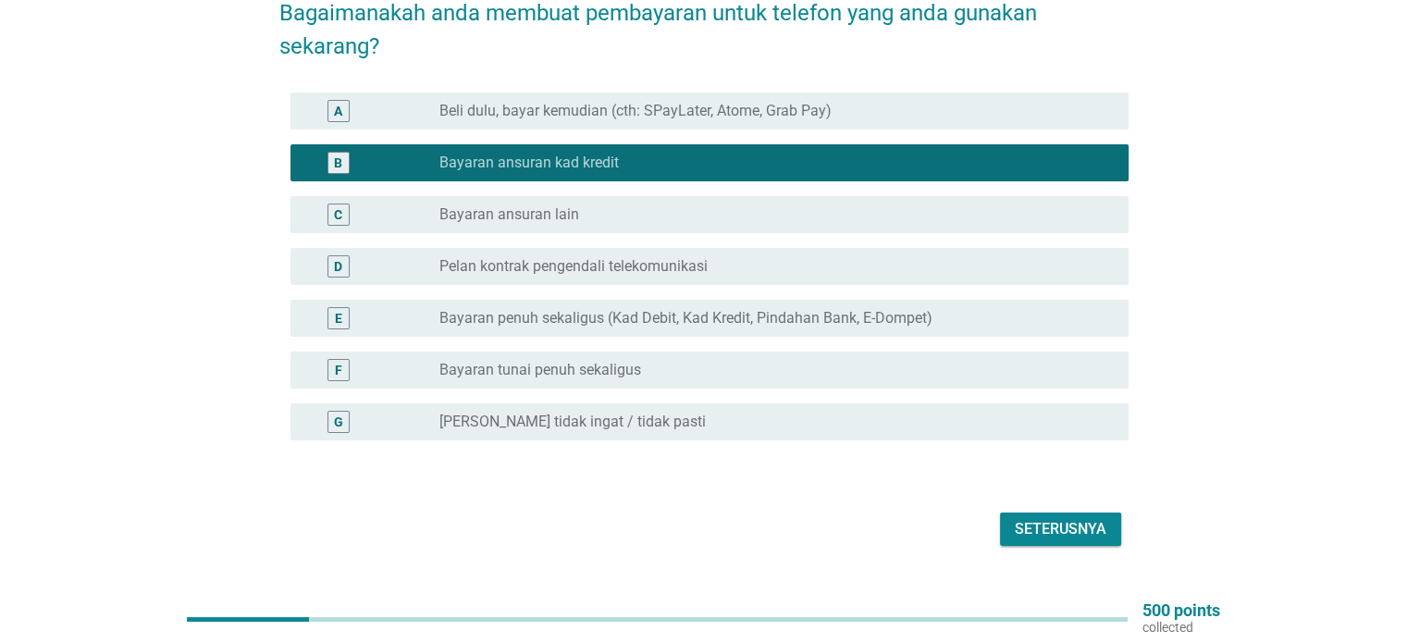 Image resolution: width=1407 pixels, height=643 pixels. Describe the element at coordinates (1060, 529) in the screenshot. I see `div: Seterusnya` at that location.